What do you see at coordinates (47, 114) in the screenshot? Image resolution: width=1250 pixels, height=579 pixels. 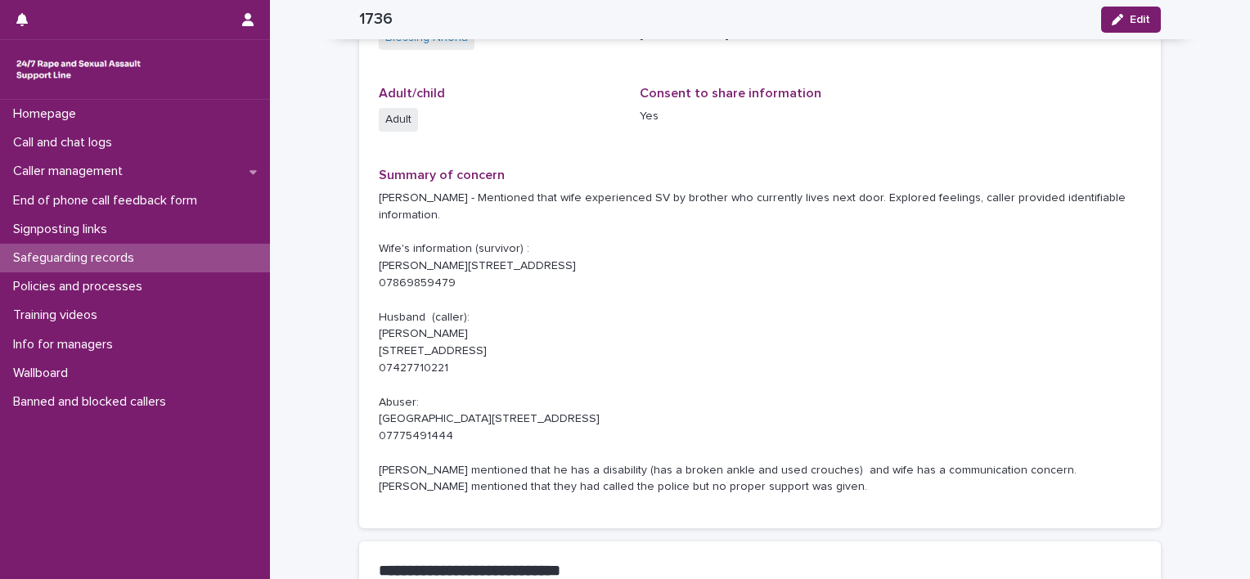 I see `p: Homepage` at bounding box center [47, 114].